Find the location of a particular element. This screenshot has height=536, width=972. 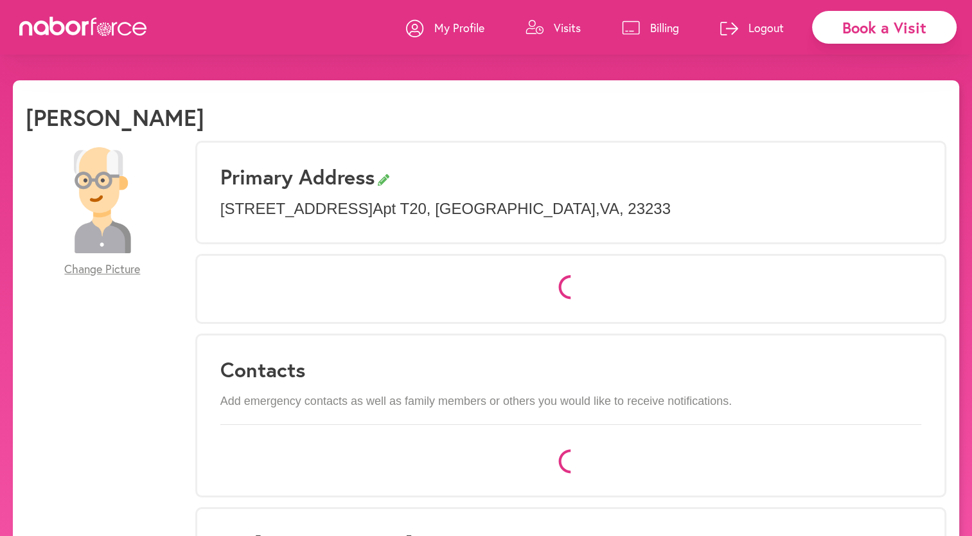

a: Logout is located at coordinates (752, 28).